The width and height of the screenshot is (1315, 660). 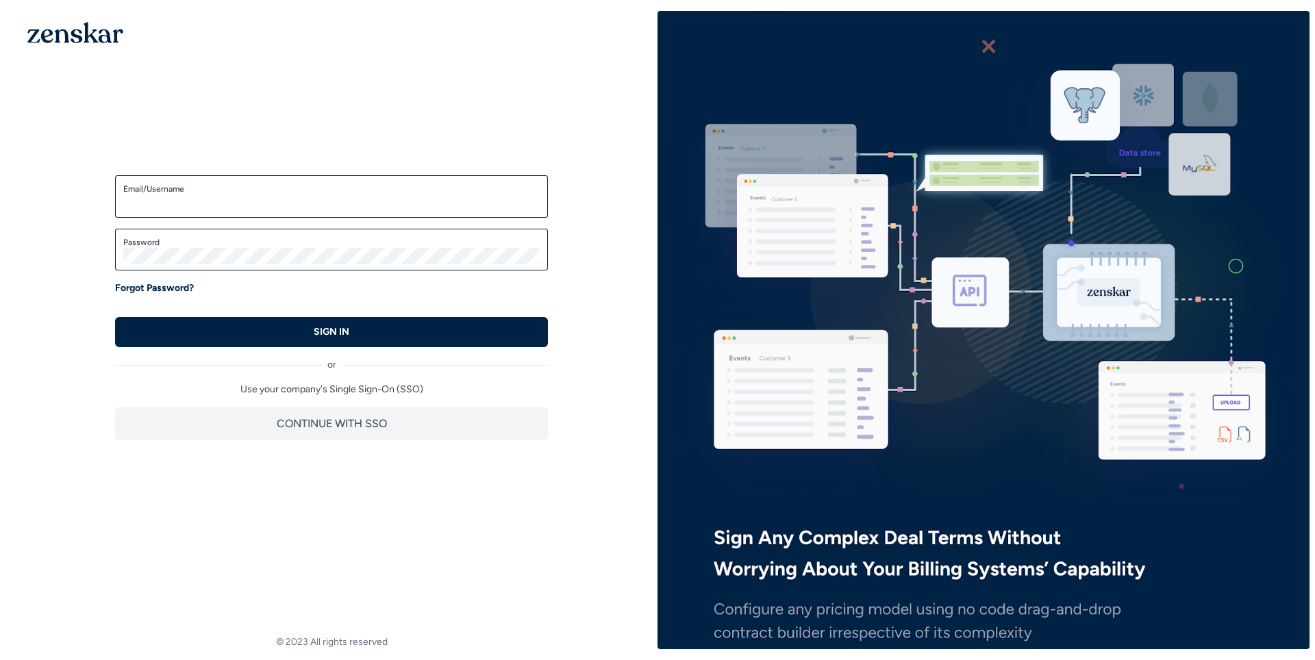 What do you see at coordinates (332, 332) in the screenshot?
I see `p: SIGN IN` at bounding box center [332, 332].